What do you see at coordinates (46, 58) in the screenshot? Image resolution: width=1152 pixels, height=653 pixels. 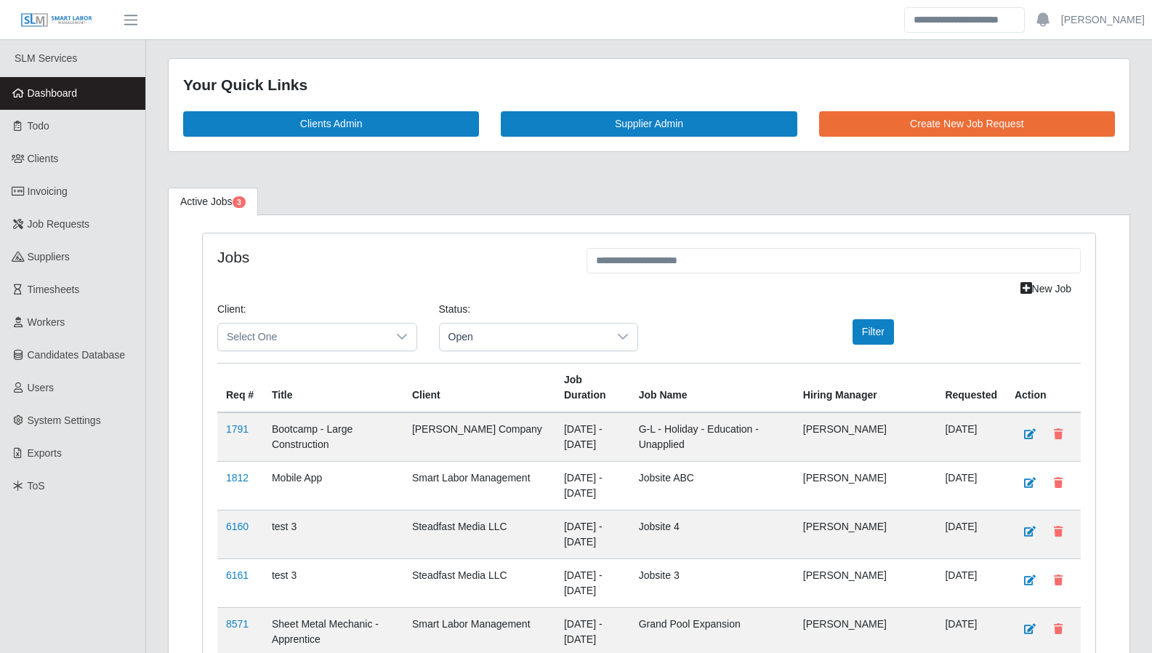 I see `span: SLM Services` at bounding box center [46, 58].